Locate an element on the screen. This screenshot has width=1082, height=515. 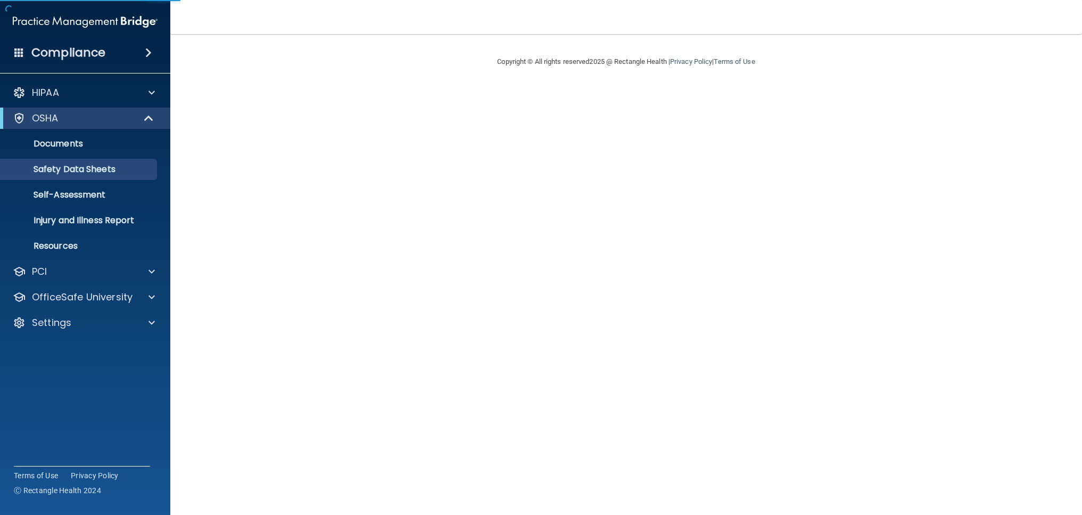
a: HIPAA is located at coordinates (84, 93).